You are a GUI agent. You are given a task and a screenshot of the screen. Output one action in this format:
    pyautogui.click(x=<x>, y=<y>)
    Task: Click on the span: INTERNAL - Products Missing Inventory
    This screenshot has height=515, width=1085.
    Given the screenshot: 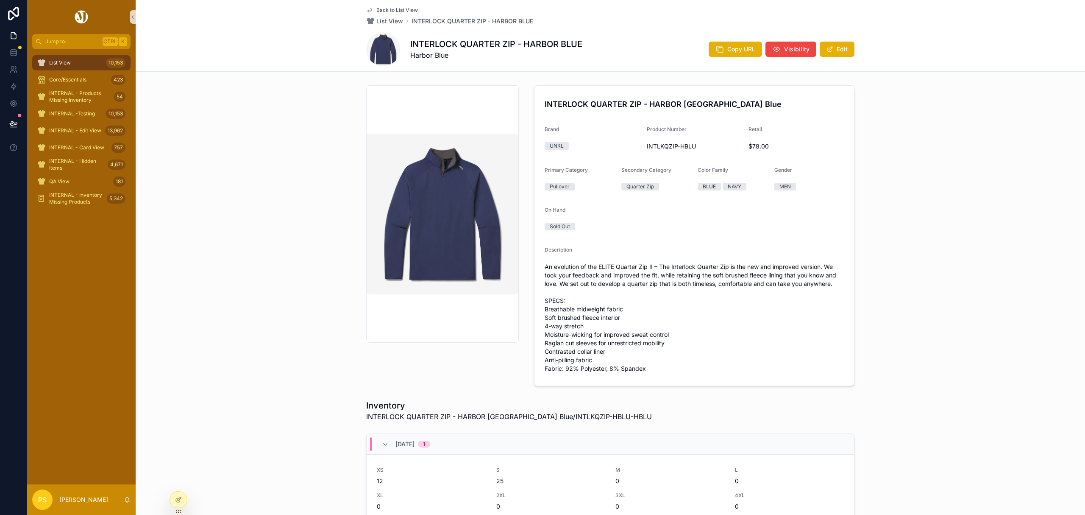 What is the action you would take?
    pyautogui.click(x=80, y=97)
    